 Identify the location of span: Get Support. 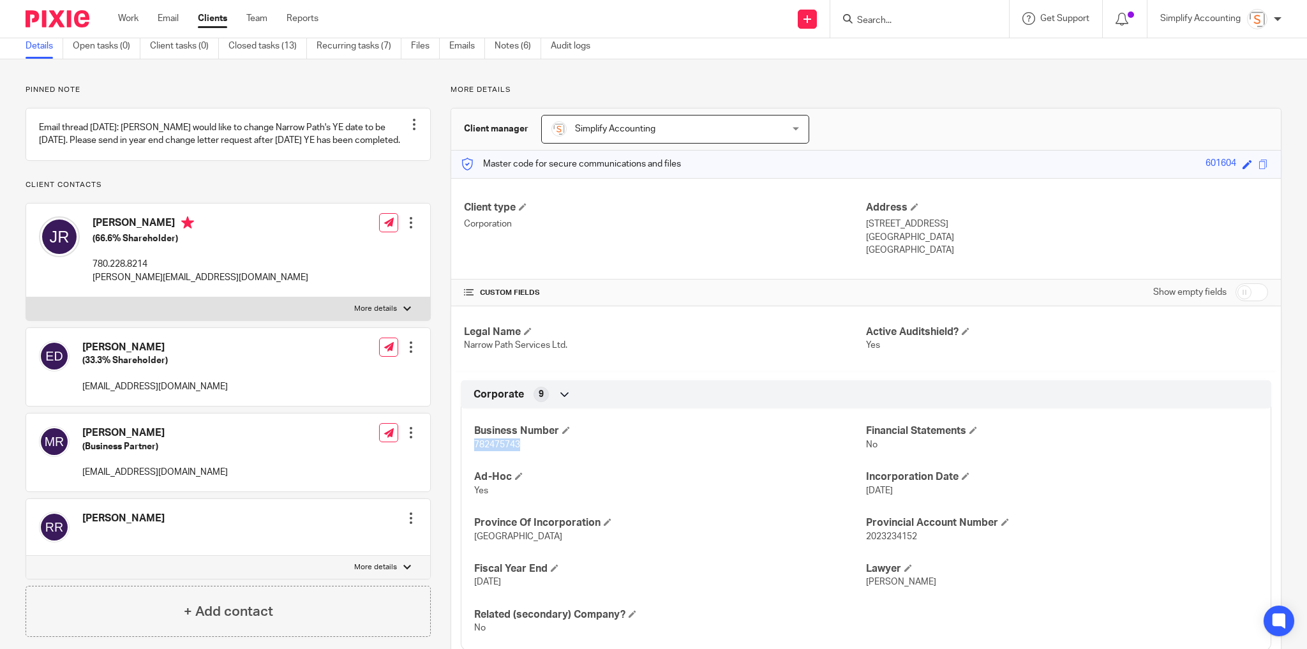
(1064, 19).